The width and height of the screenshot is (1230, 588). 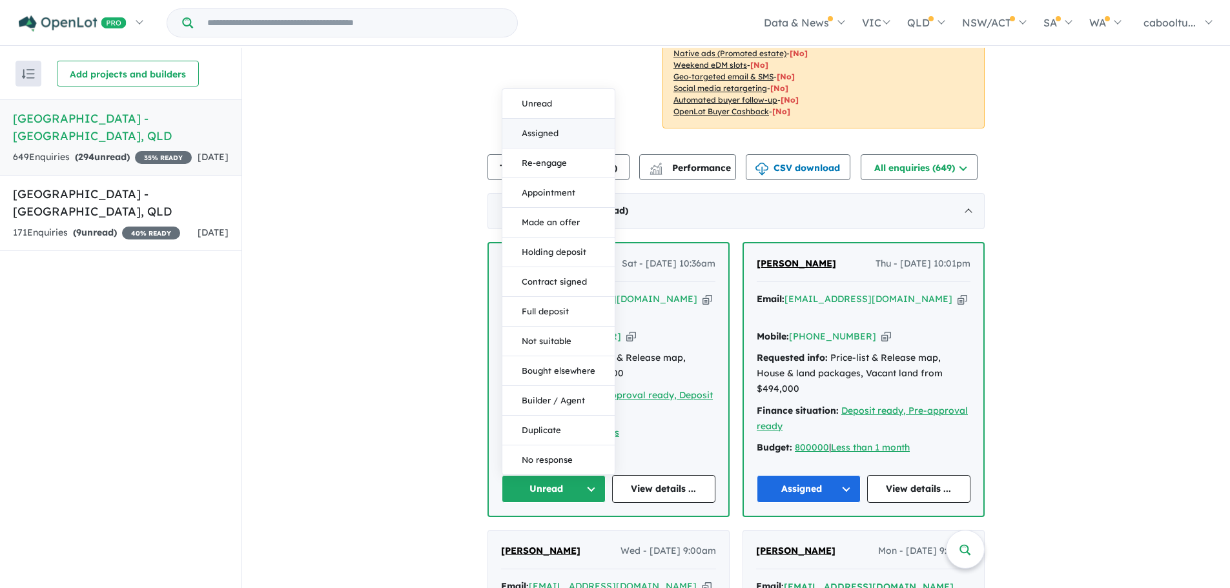 What do you see at coordinates (770, 299) in the screenshot?
I see `strong: Email:` at bounding box center [770, 299].